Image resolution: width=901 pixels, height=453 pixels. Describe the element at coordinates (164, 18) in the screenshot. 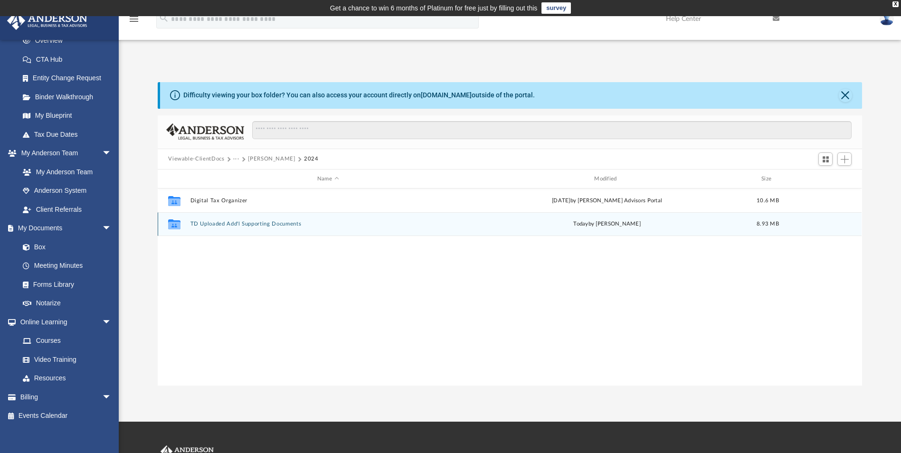

I see `i: search` at that location.